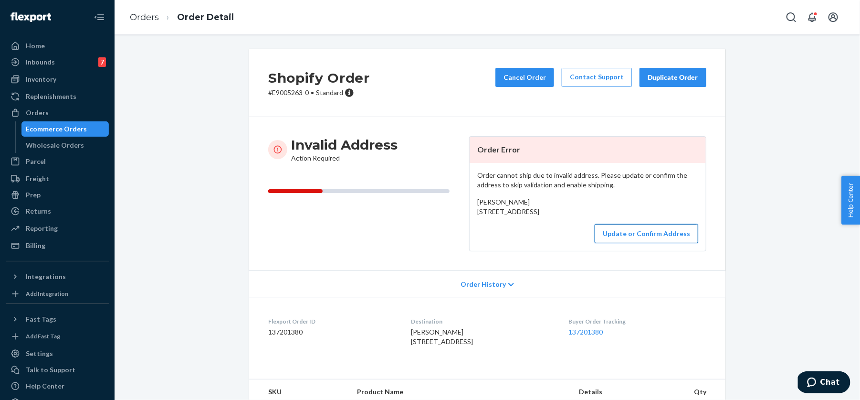 The height and width of the screenshot is (400, 860). Describe the element at coordinates (41, 79) in the screenshot. I see `div: Inventory` at that location.